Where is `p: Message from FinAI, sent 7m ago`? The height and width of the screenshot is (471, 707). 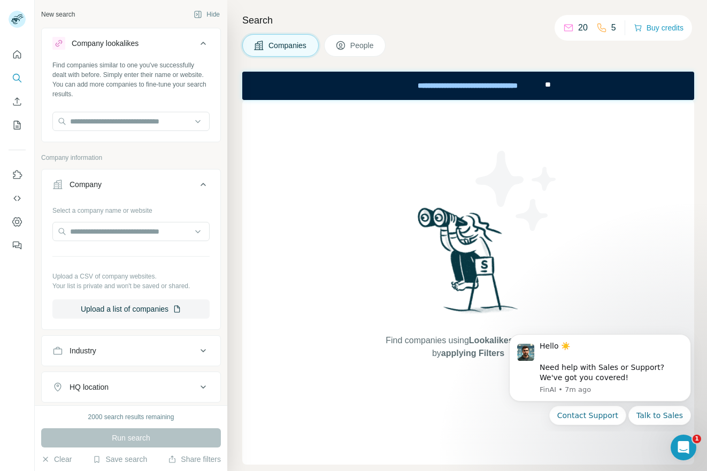
p: Message from FinAI, sent 7m ago is located at coordinates (118, 65).